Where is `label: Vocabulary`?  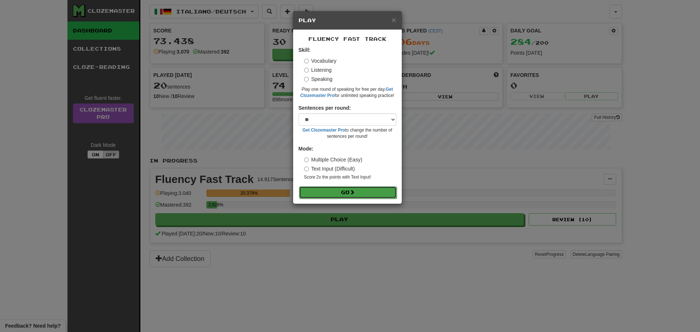
label: Vocabulary is located at coordinates (320, 61).